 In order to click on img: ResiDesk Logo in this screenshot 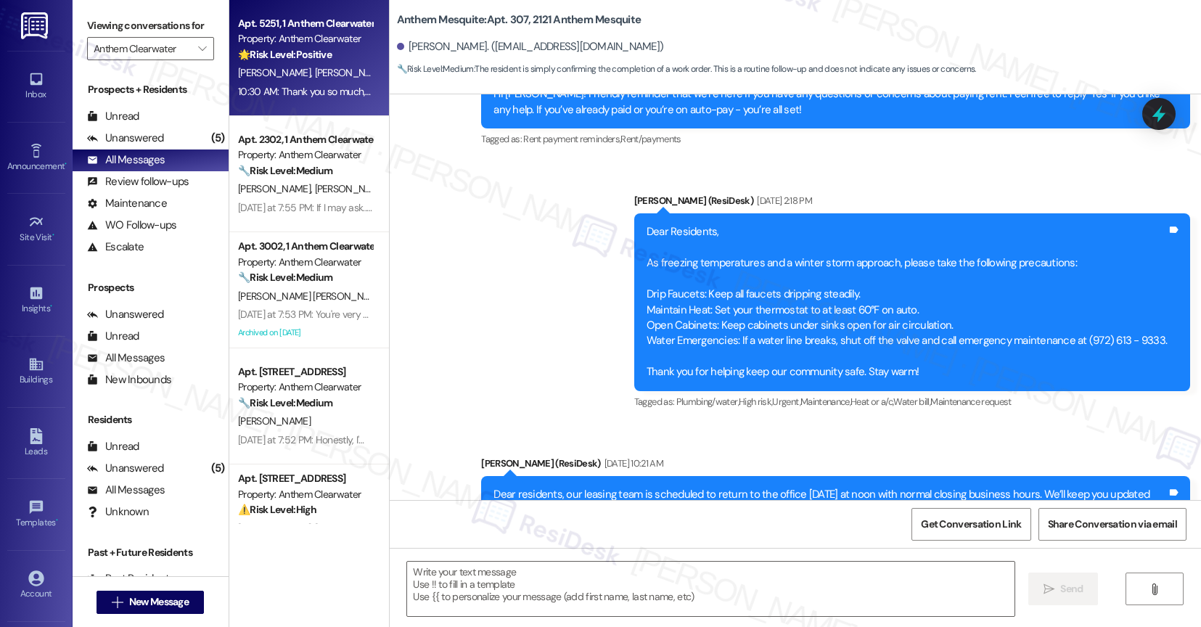, I will do `click(36, 25)`.